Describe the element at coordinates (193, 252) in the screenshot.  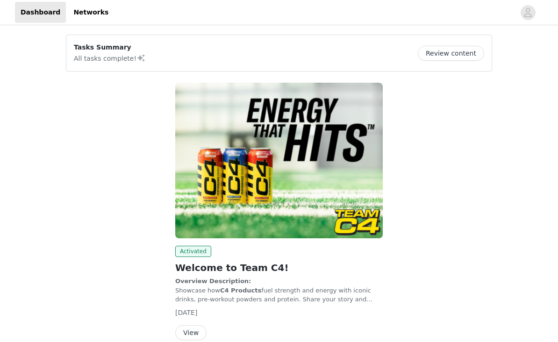
I see `span: Activated` at that location.